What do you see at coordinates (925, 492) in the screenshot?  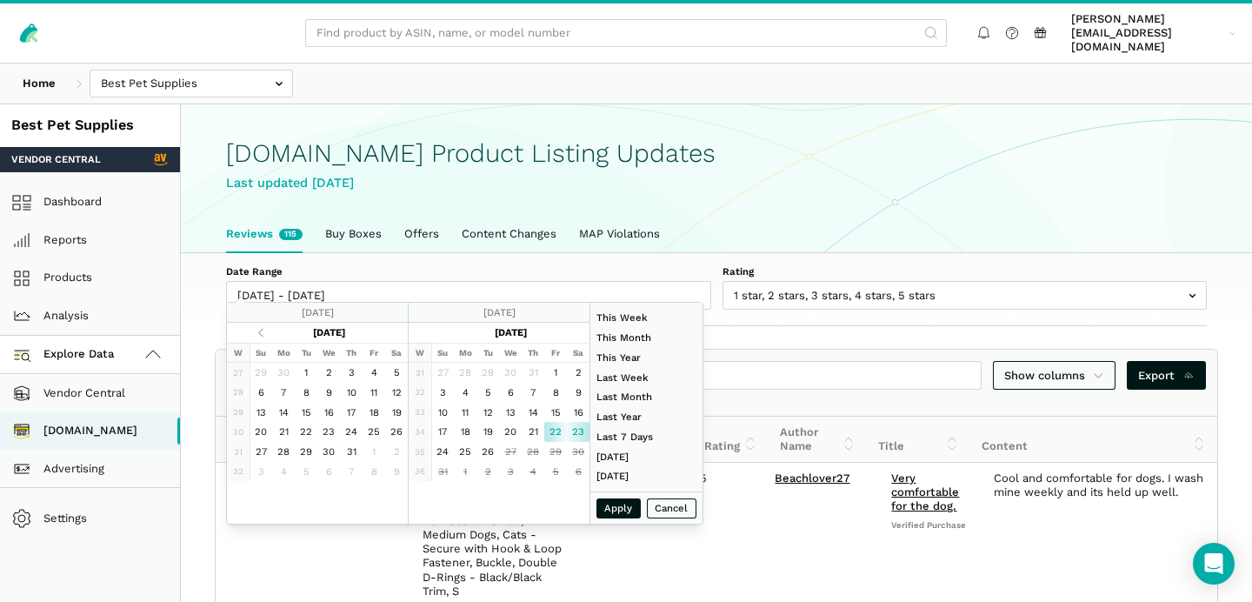 I see `a: Very comfortable for the dog.` at bounding box center [925, 492].